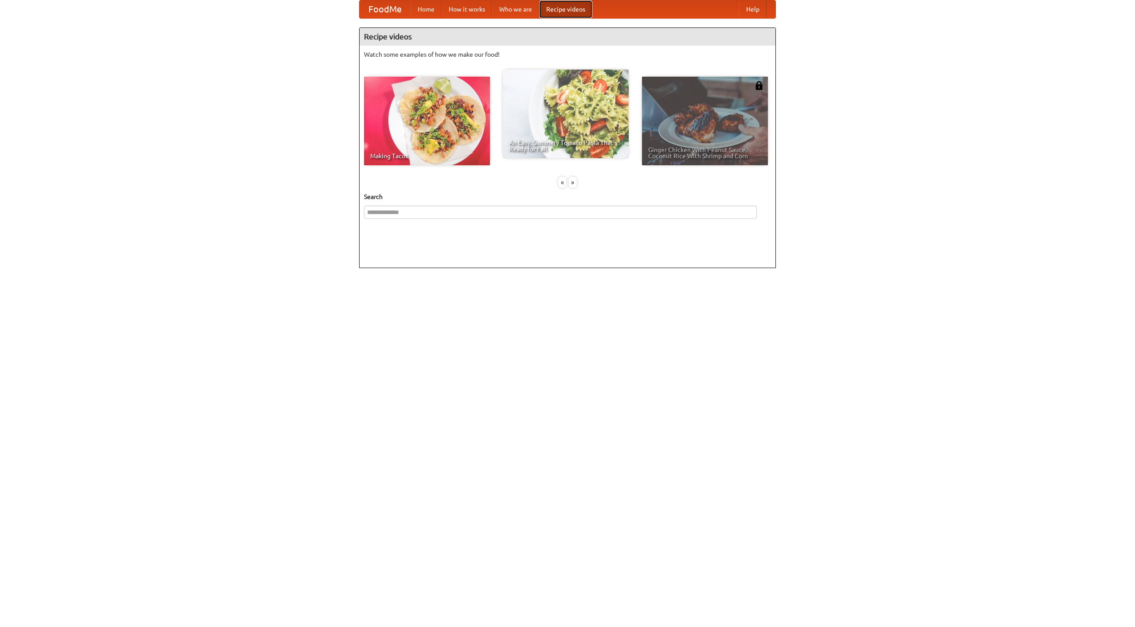  What do you see at coordinates (566, 9) in the screenshot?
I see `a: Recipe videos` at bounding box center [566, 9].